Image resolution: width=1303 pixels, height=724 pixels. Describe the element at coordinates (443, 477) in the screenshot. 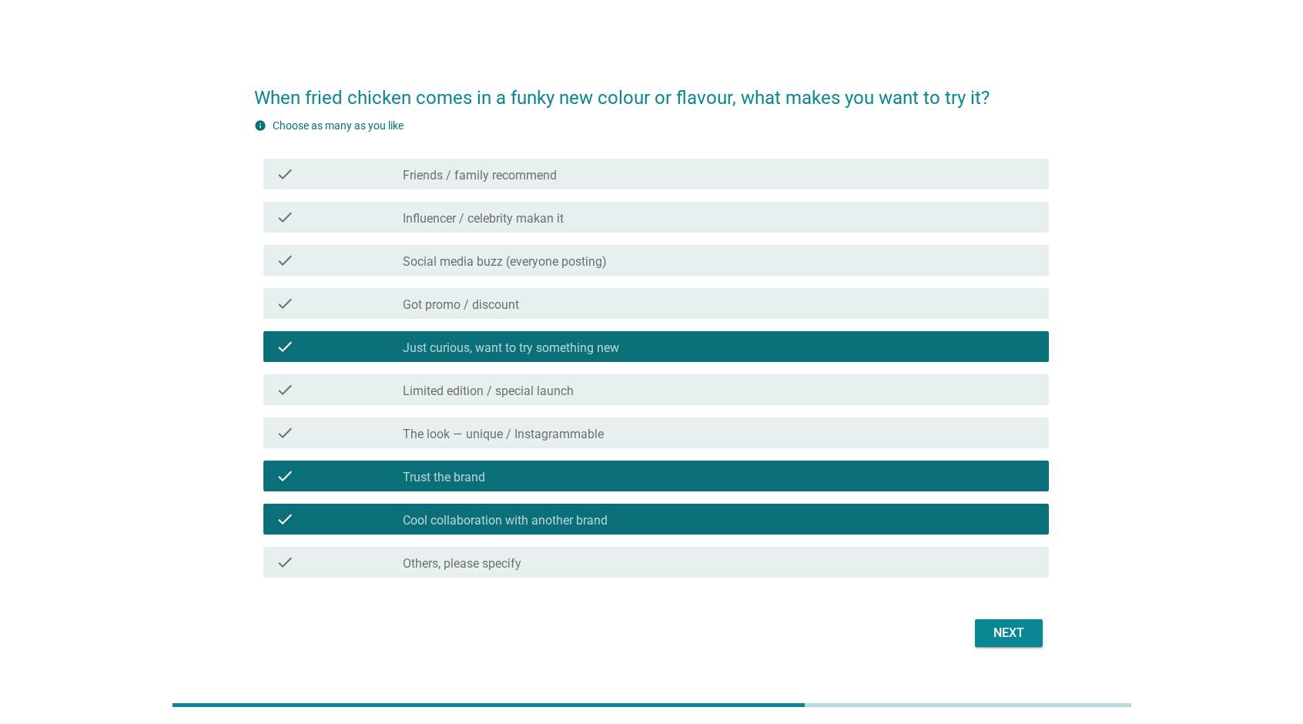

I see `label: Trust the brand` at that location.